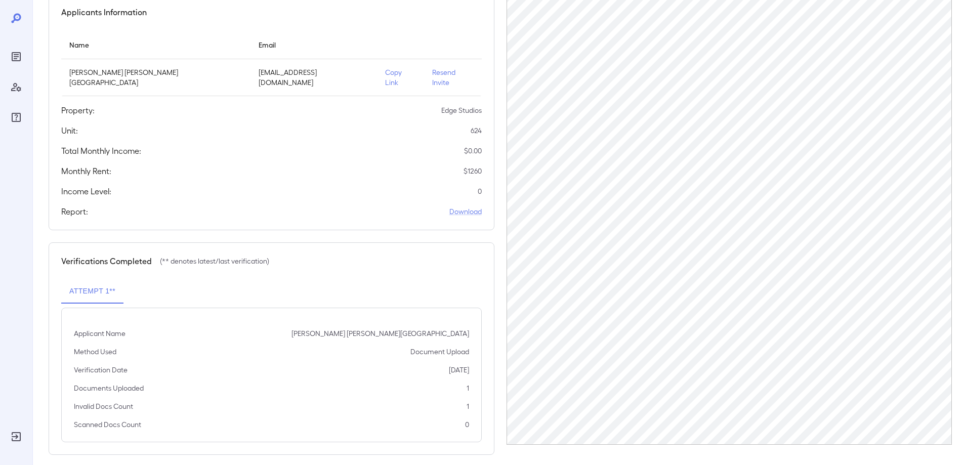 The height and width of the screenshot is (465, 964). I want to click on p: $ 0.00, so click(473, 151).